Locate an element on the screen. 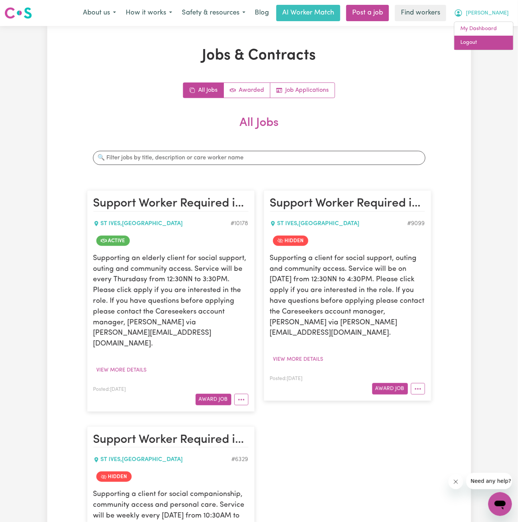 Image resolution: width=518 pixels, height=522 pixels. h1: Jobs & Contracts is located at coordinates (259, 56).